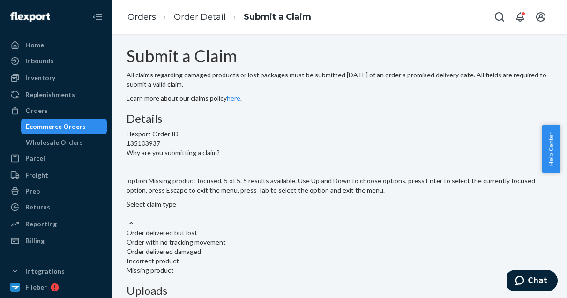 The width and height of the screenshot is (567, 298). Describe the element at coordinates (54, 142) in the screenshot. I see `div: Wholesale Orders` at that location.